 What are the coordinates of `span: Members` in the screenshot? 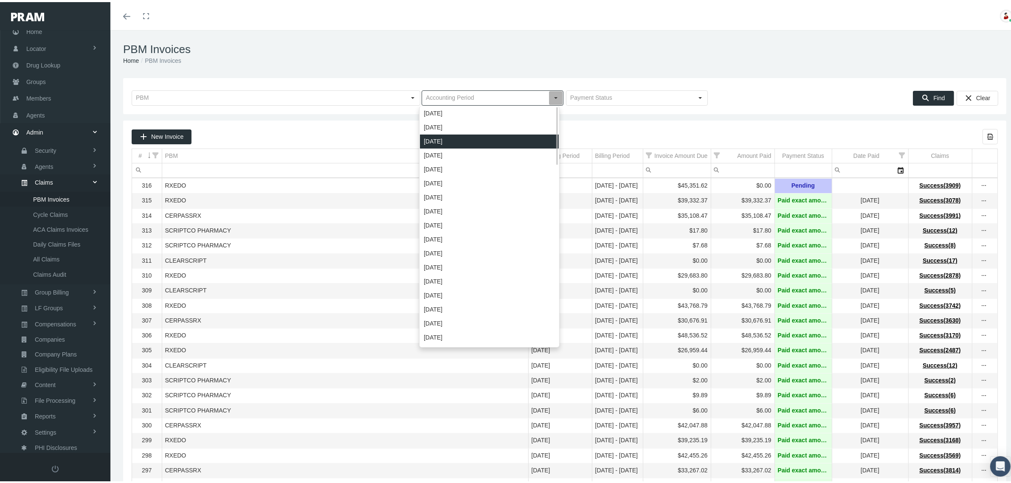 It's located at (39, 96).